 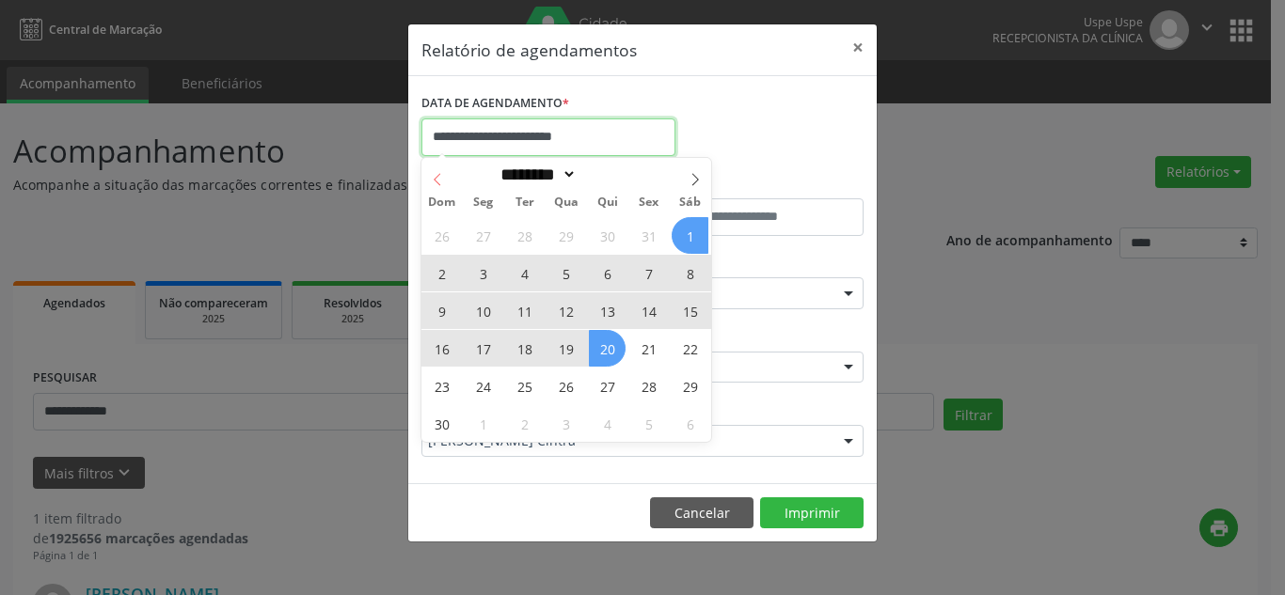 What do you see at coordinates (565, 423) in the screenshot?
I see `span: Dezembro 3, 2025` at bounding box center [565, 423].